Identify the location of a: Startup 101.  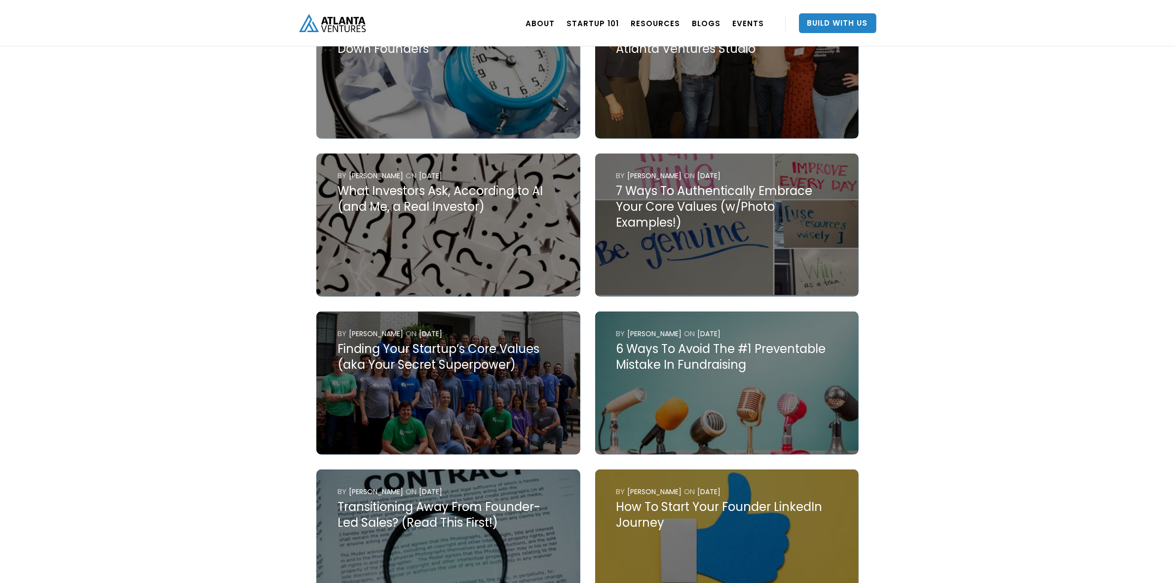
(593, 23).